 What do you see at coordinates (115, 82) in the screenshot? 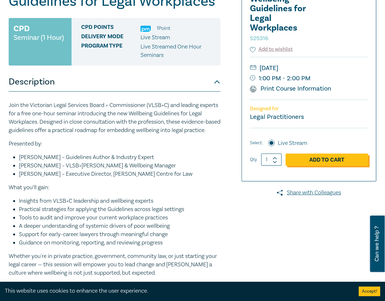
I see `button: Description` at bounding box center [115, 82].